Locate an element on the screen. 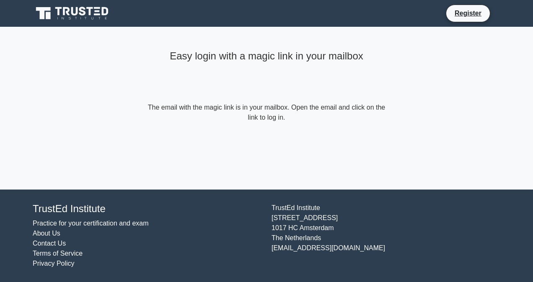 Image resolution: width=533 pixels, height=282 pixels. form: The email with the magic link is in your mailbox. Open the email and click on the link to log in. is located at coordinates (267, 113).